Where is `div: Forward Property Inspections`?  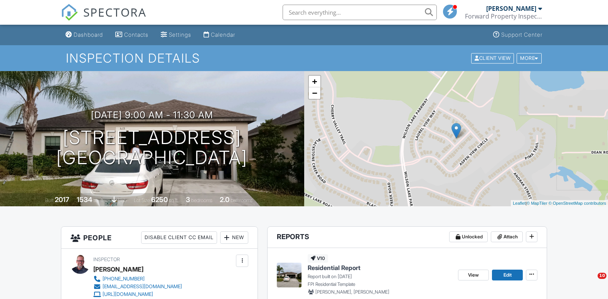
div: Forward Property Inspections is located at coordinates (504, 16).